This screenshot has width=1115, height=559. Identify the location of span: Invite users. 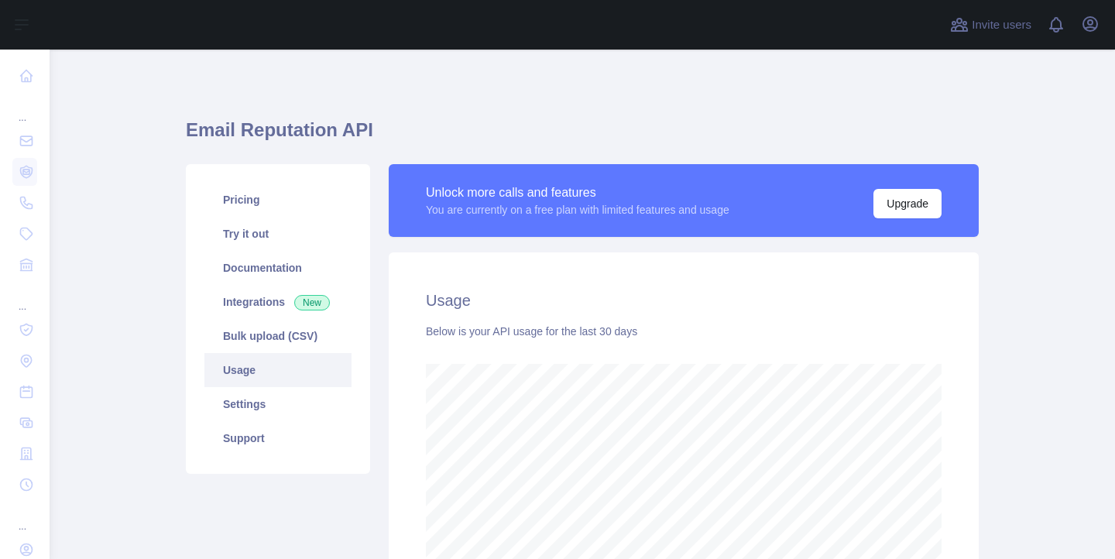
(1002, 25).